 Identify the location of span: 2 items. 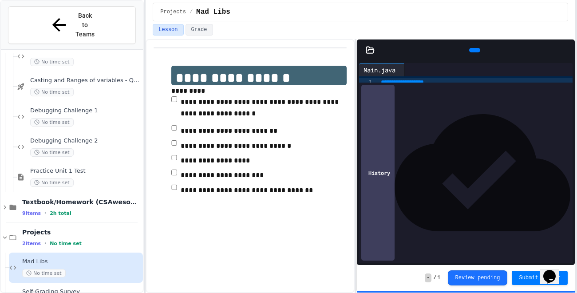
(32, 243).